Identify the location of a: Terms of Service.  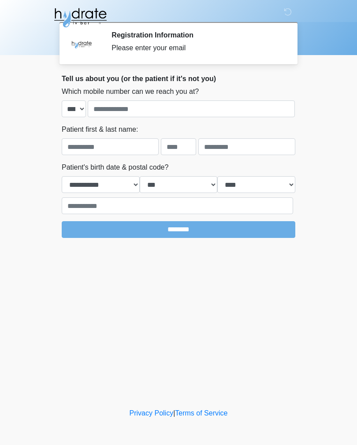
(201, 413).